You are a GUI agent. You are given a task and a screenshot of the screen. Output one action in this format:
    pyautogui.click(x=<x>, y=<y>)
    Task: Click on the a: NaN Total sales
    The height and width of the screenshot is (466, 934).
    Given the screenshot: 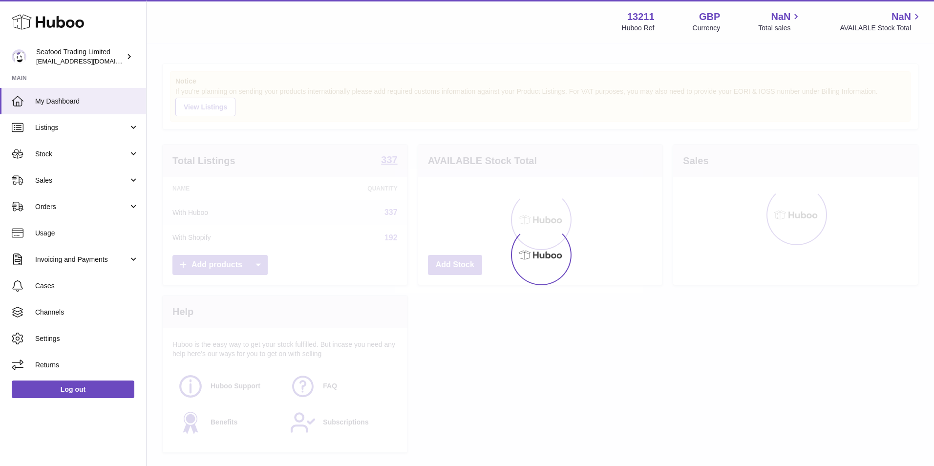 What is the action you would take?
    pyautogui.click(x=780, y=22)
    